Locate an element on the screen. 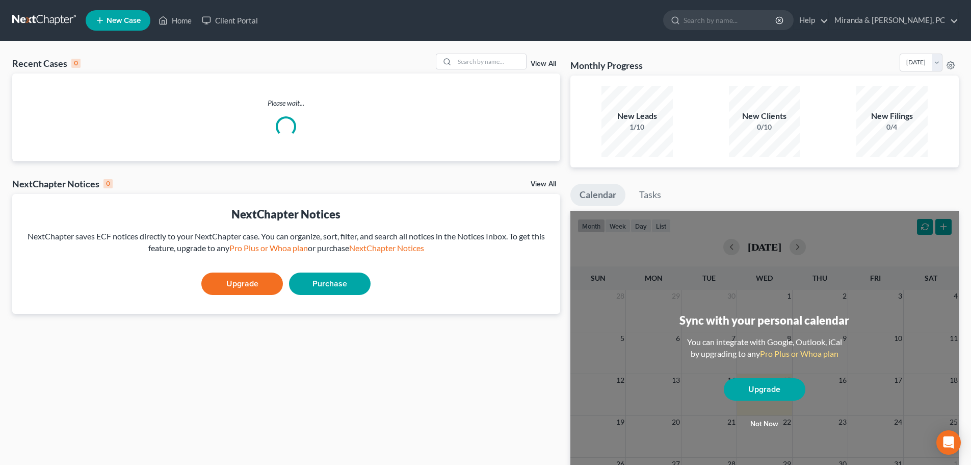  a: Calendar is located at coordinates (598, 195).